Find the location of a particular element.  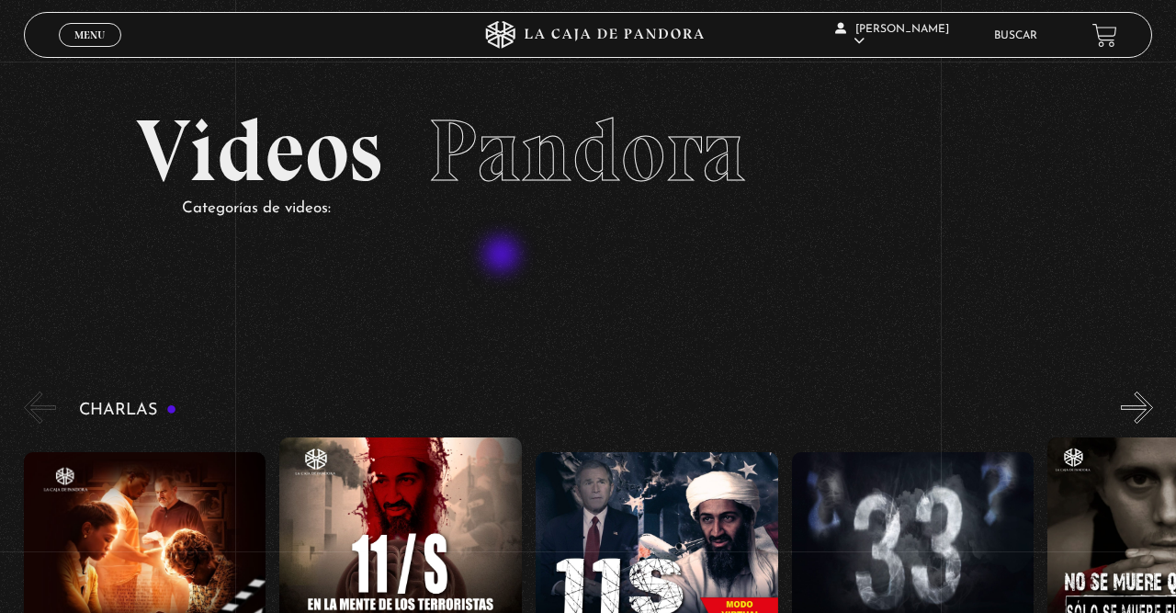

span: Cerrar is located at coordinates (90, 51).